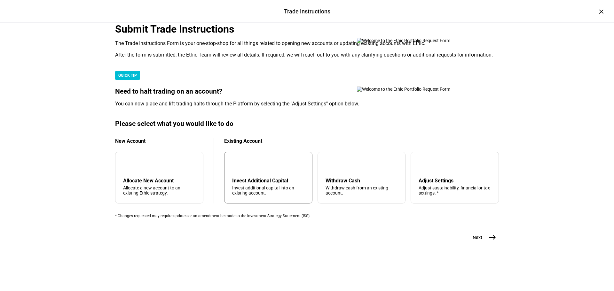 Image resolution: width=614 pixels, height=291 pixels. Describe the element at coordinates (159, 191) in the screenshot. I see `div: Allocate a new account to an existing Ethic strategy.` at that location.